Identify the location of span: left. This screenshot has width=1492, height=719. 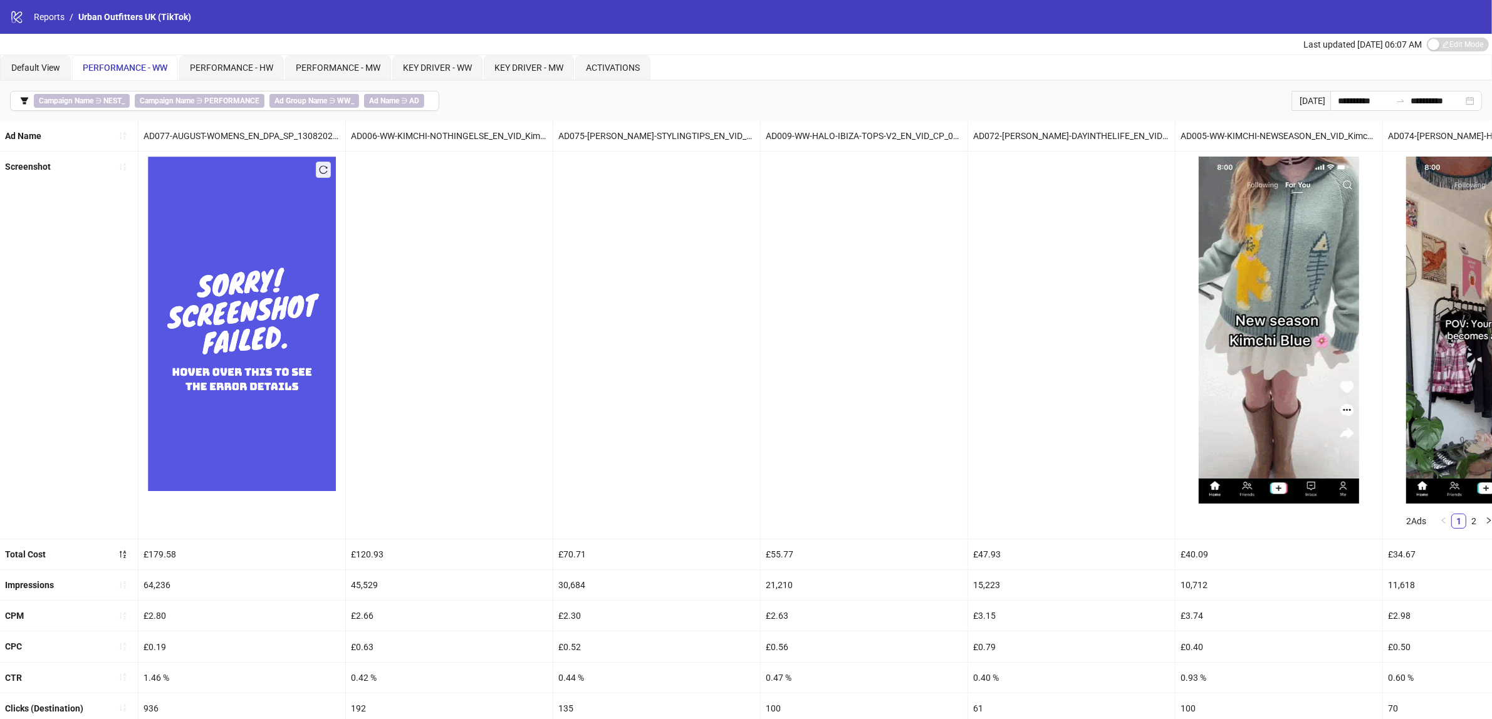
(1444, 521).